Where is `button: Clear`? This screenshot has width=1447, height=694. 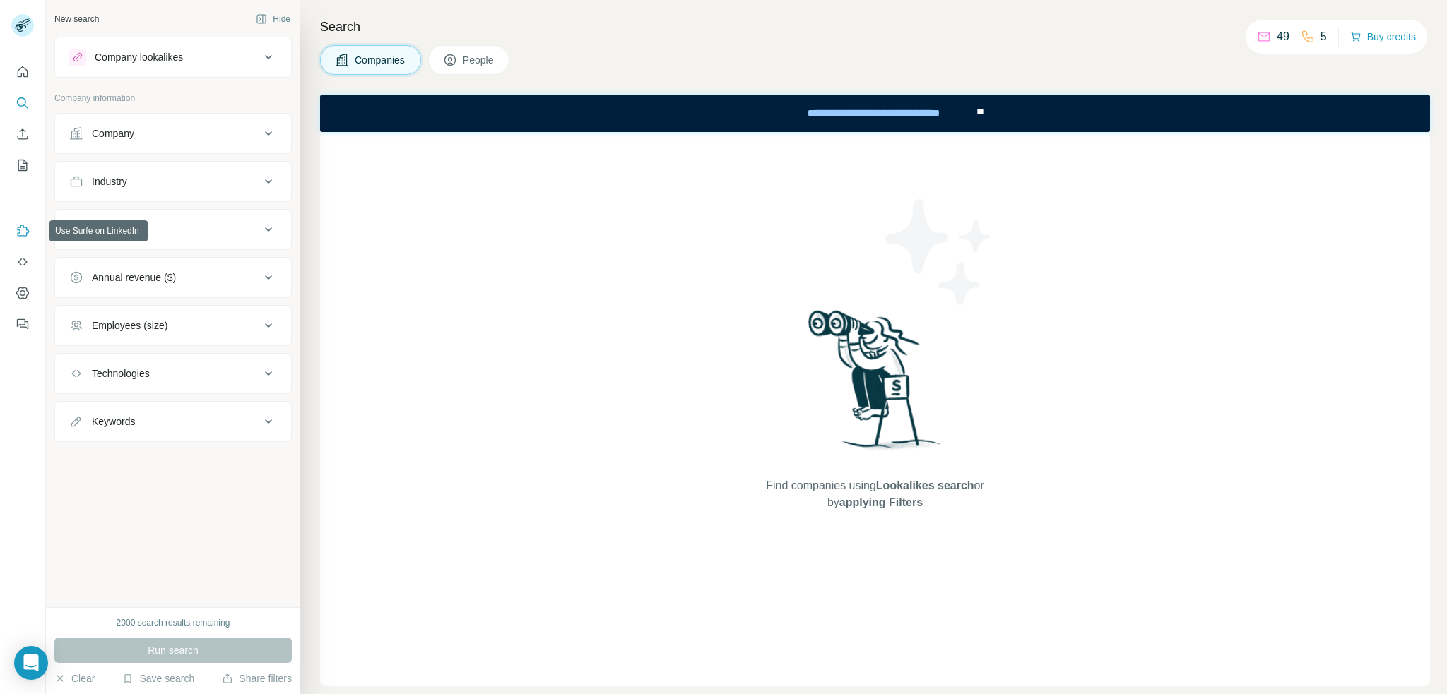 button: Clear is located at coordinates (74, 679).